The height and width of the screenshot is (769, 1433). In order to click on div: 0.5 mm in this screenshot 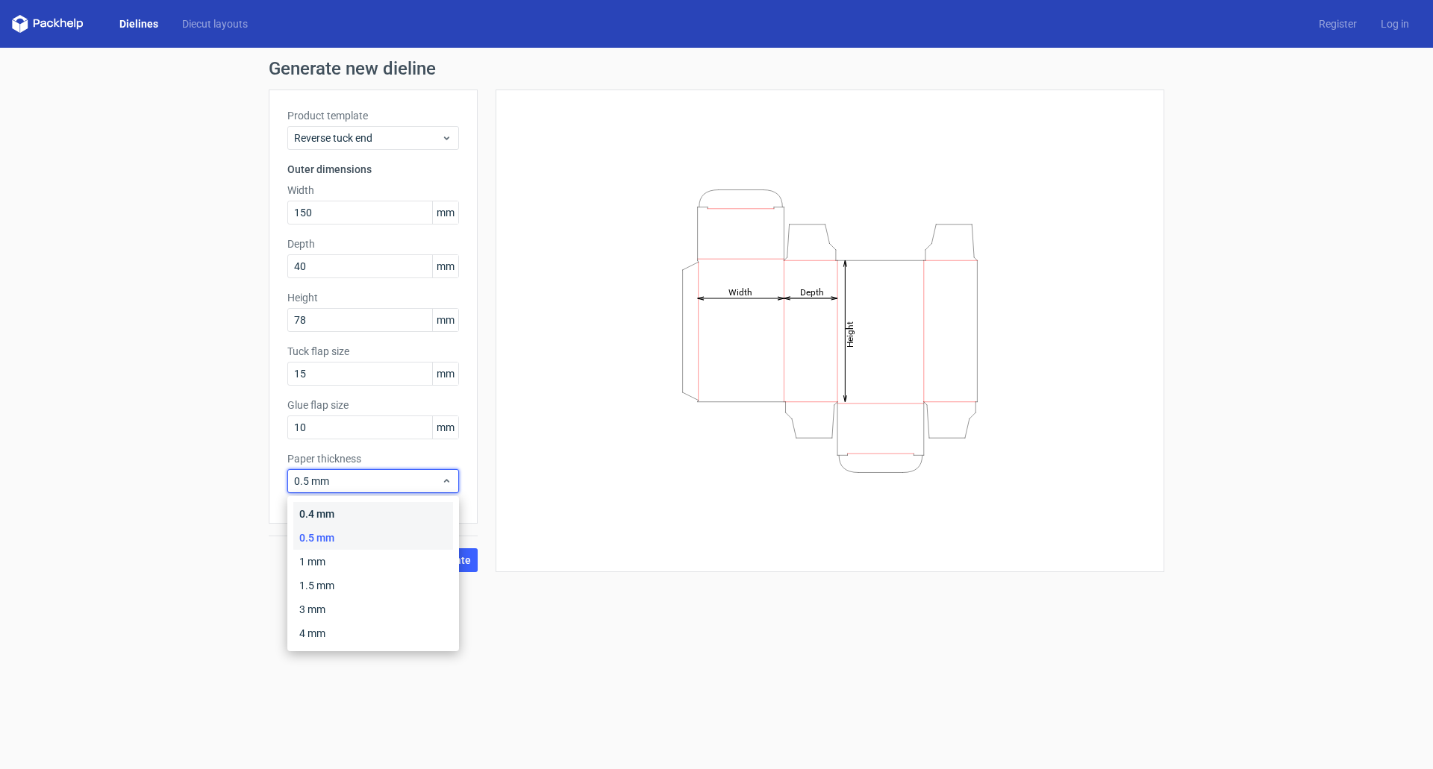, I will do `click(373, 538)`.